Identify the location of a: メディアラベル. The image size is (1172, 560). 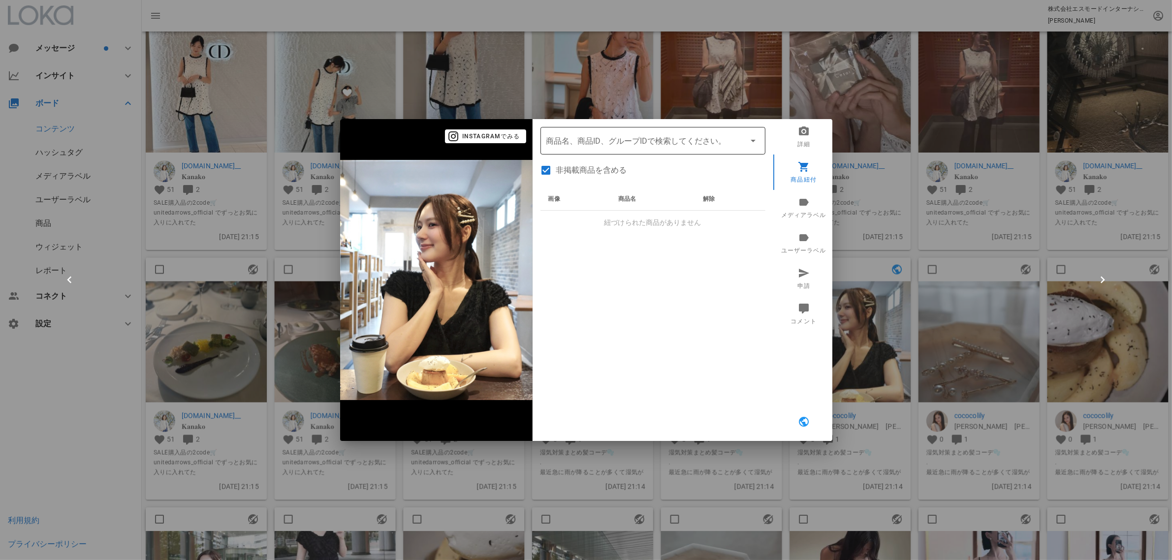
(804, 208).